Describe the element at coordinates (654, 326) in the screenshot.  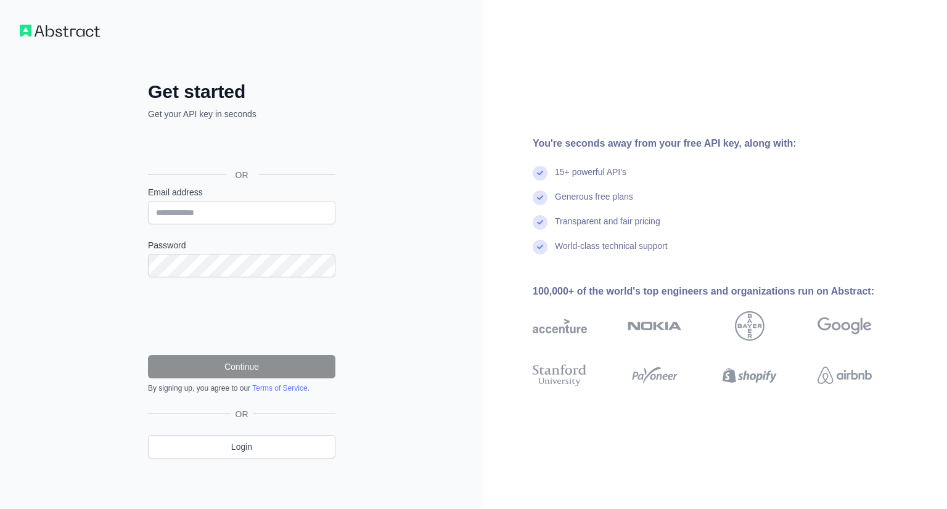
I see `img: nokia` at that location.